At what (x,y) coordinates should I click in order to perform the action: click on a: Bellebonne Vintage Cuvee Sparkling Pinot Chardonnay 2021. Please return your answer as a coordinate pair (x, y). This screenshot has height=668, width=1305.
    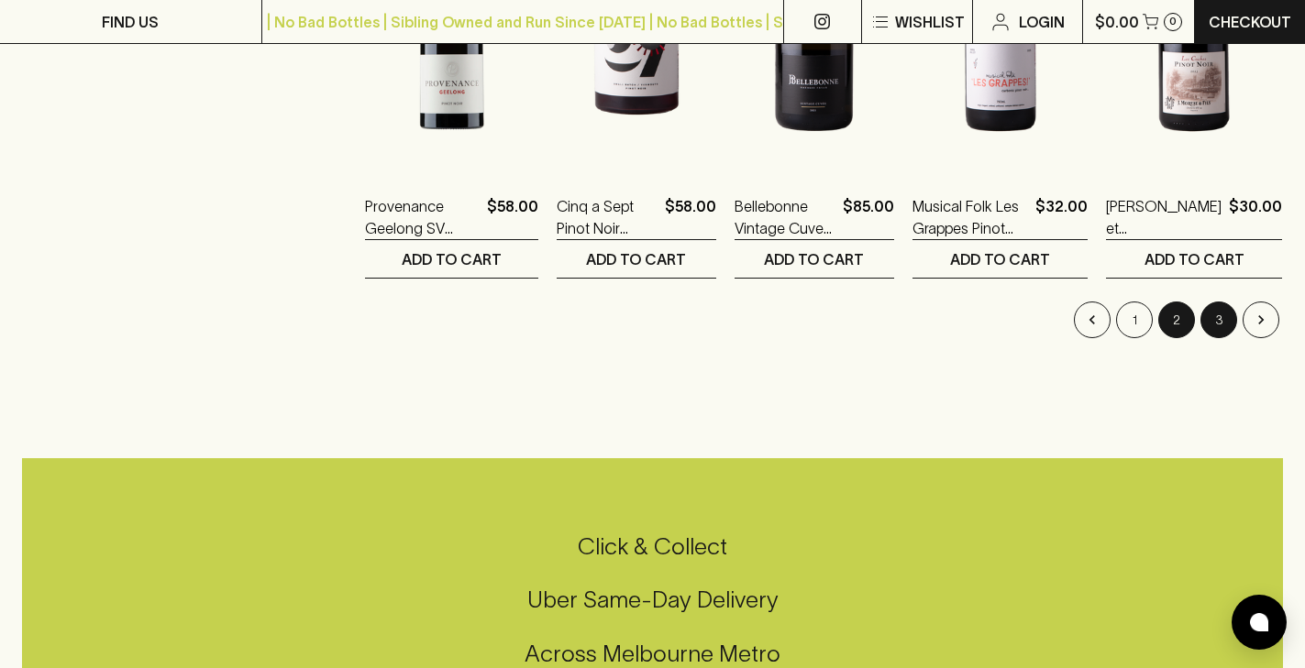
    Looking at the image, I should click on (785, 217).